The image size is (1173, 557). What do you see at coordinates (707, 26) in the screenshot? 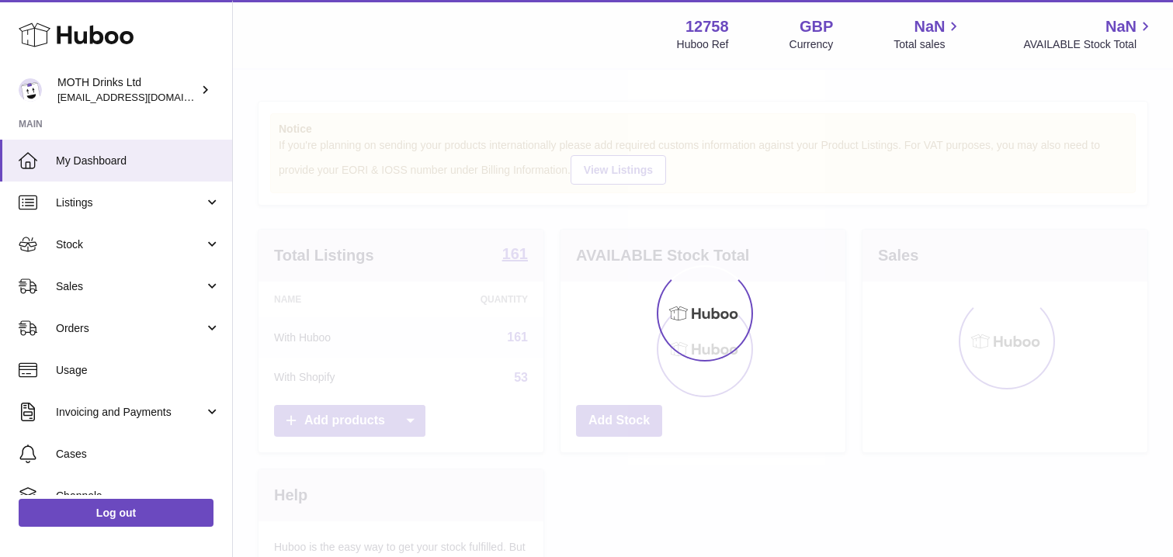
I see `strong: 12758` at bounding box center [707, 26].